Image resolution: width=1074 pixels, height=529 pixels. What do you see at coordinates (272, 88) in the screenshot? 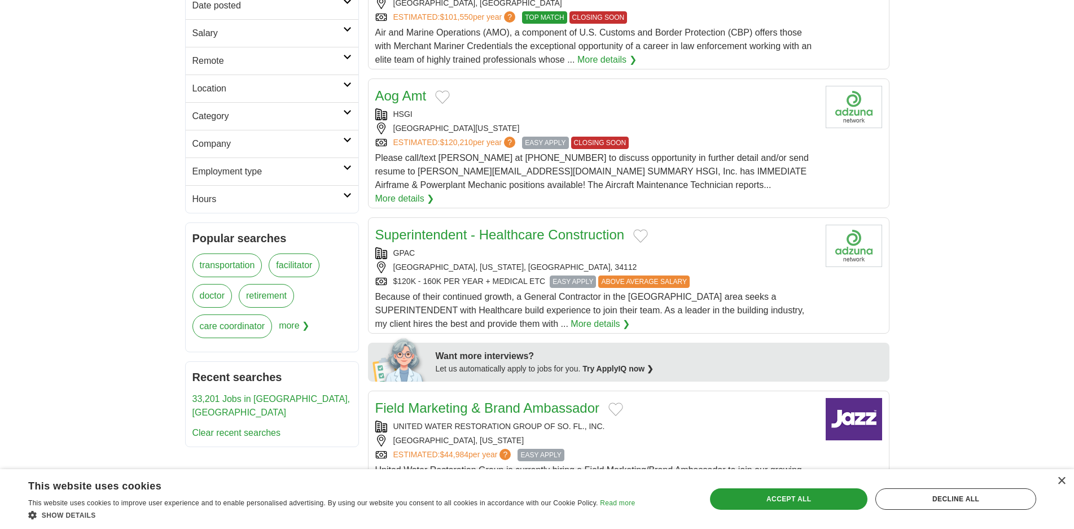
I see `a: Location` at bounding box center [272, 88].